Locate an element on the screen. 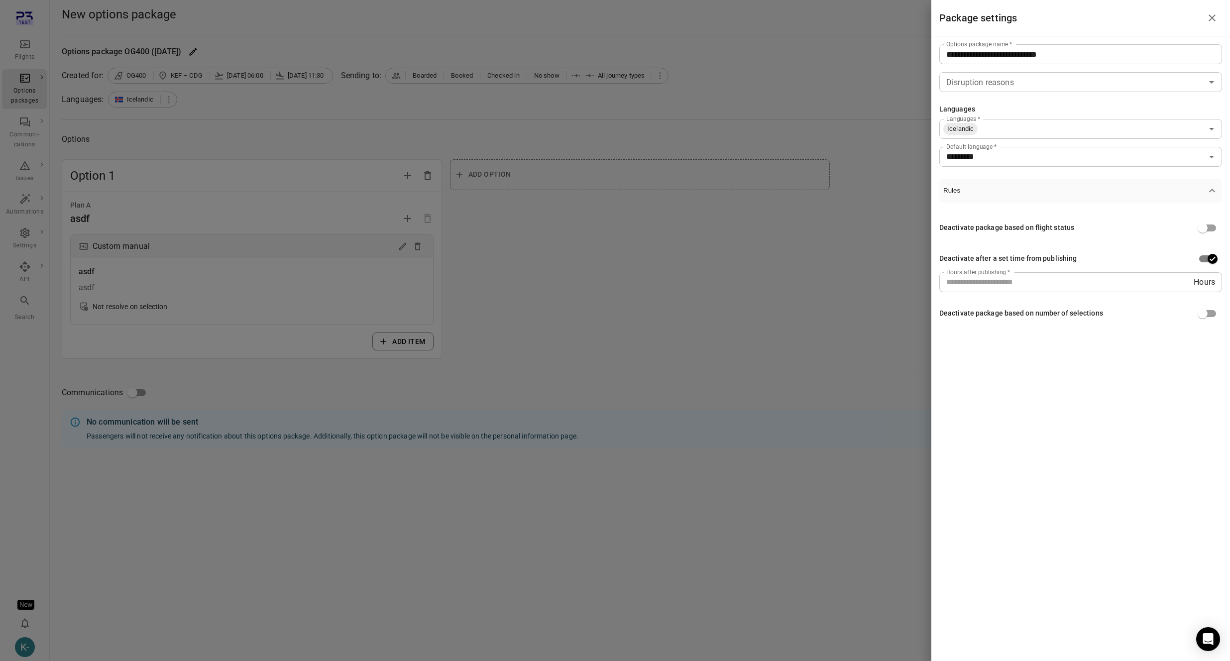 The image size is (1230, 661). h1: Package settings is located at coordinates (978, 18).